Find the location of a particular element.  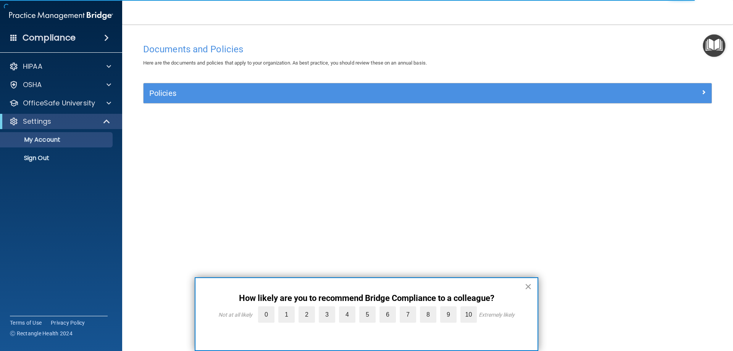

p: Settings is located at coordinates (37, 121).